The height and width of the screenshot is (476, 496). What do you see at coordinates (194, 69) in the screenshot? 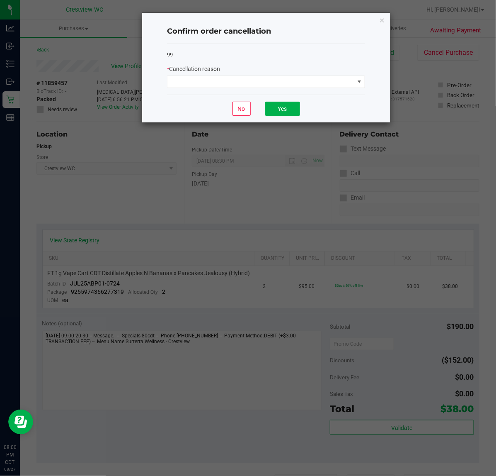
I see `span: Cancellation reason` at bounding box center [194, 69].